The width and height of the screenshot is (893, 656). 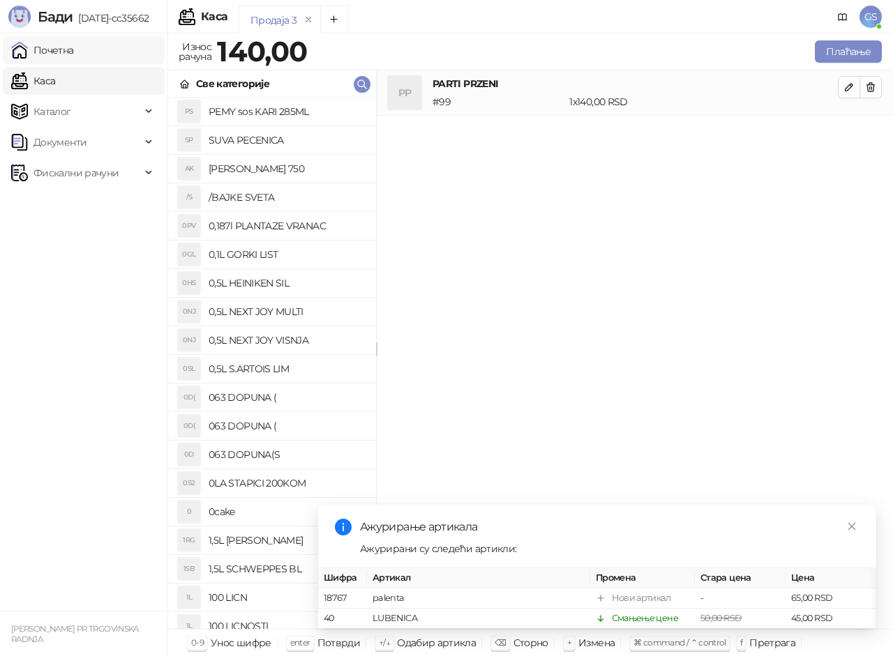 What do you see at coordinates (721, 618) in the screenshot?
I see `span: 50,00 RSD` at bounding box center [721, 618].